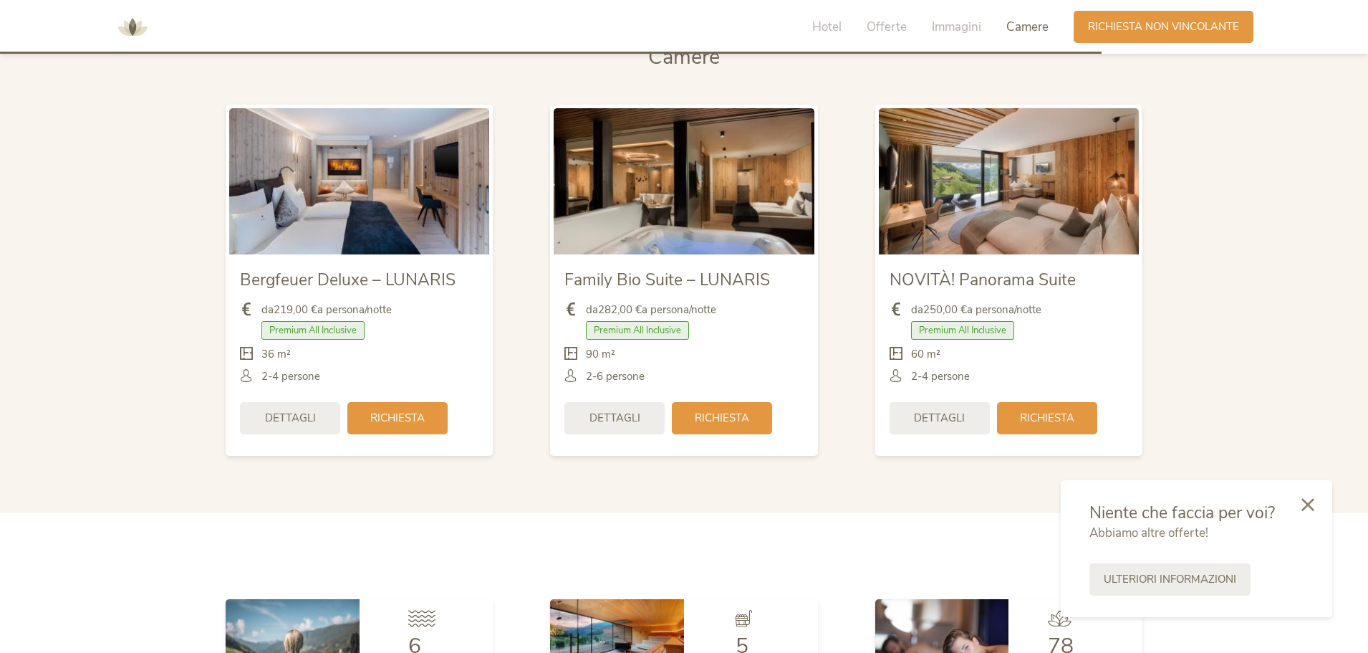  What do you see at coordinates (1149, 532) in the screenshot?
I see `span: Abbiamo altre offerte!` at bounding box center [1149, 532].